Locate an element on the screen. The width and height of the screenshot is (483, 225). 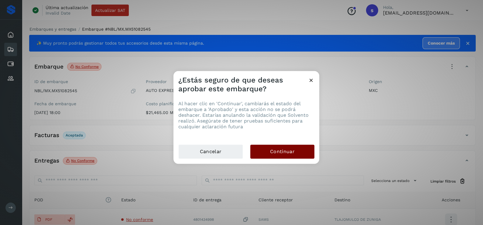
span: Al hacer clic en 'Continuar', cambiarás el estado del embarque a 'Aprobado' y esta acción no se p... is located at coordinates (243, 115).